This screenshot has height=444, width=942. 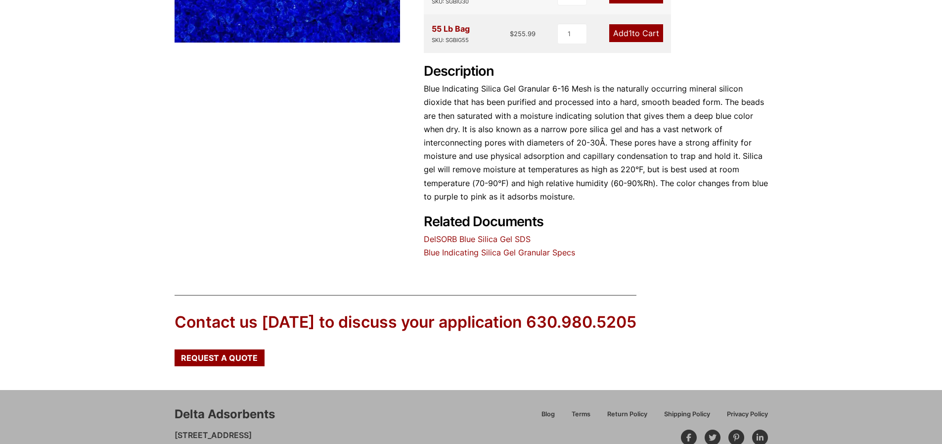 What do you see at coordinates (523, 34) in the screenshot?
I see `bdi: 255.99` at bounding box center [523, 34].